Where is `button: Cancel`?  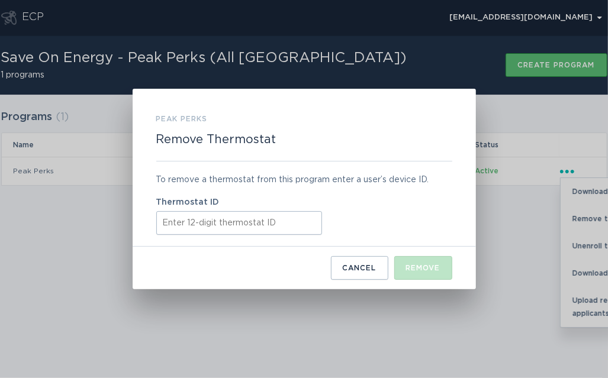
button: Cancel is located at coordinates (359, 268).